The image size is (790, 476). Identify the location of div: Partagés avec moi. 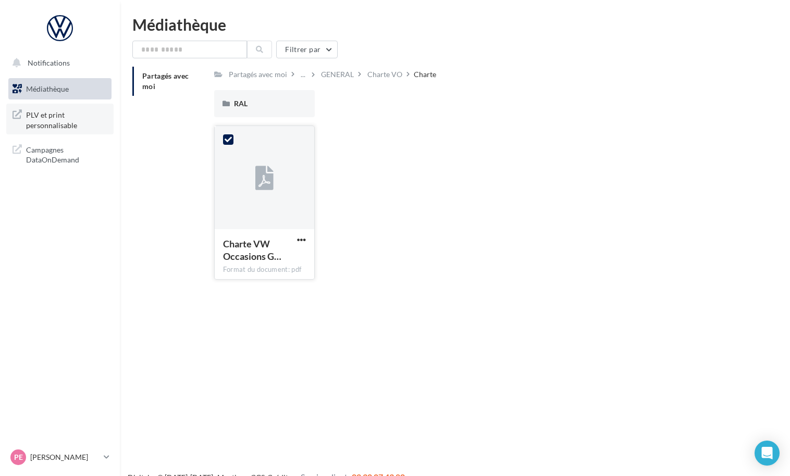
(258, 75).